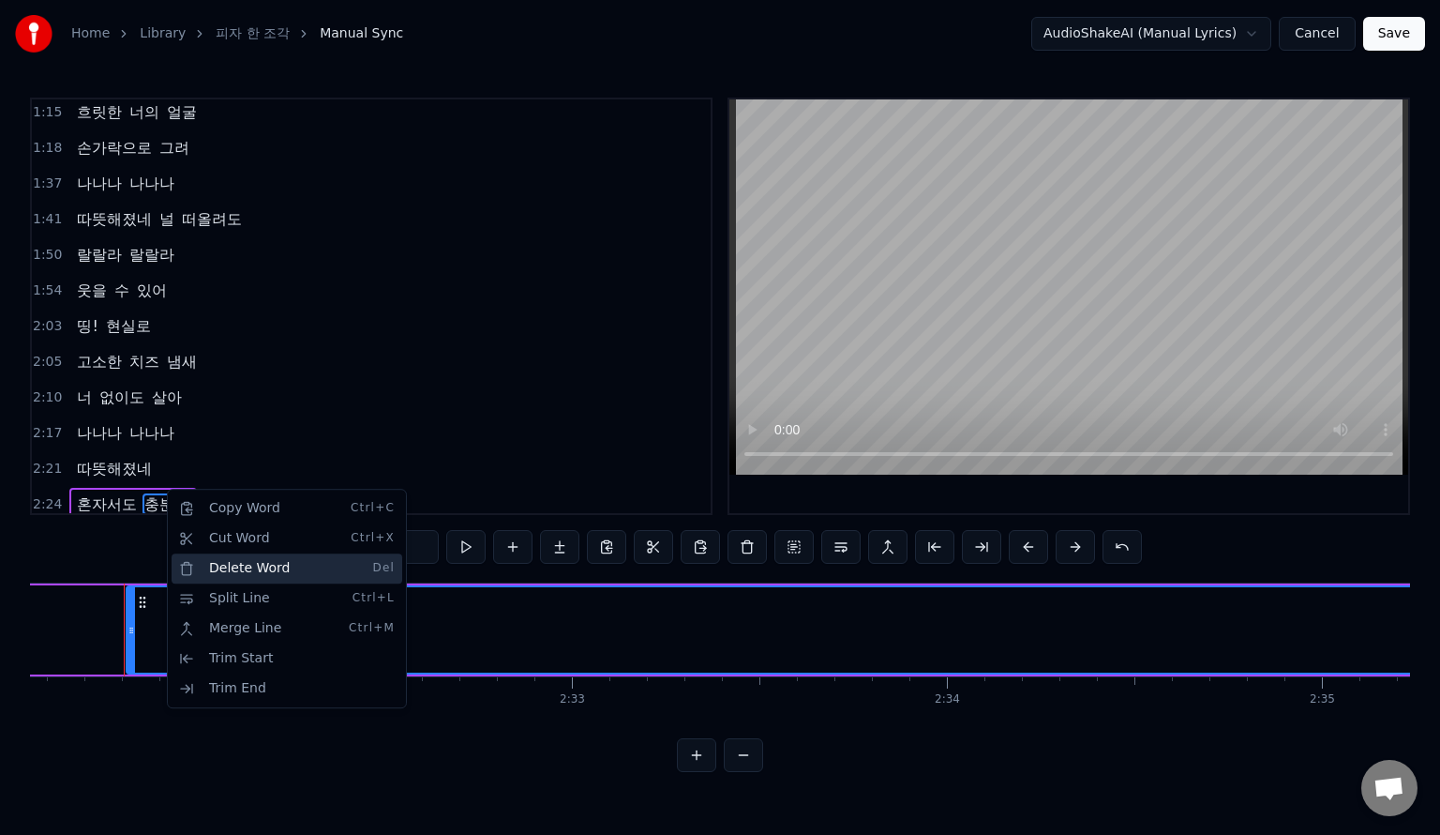 This screenshot has width=1440, height=835. I want to click on div: Trim End, so click(287, 688).